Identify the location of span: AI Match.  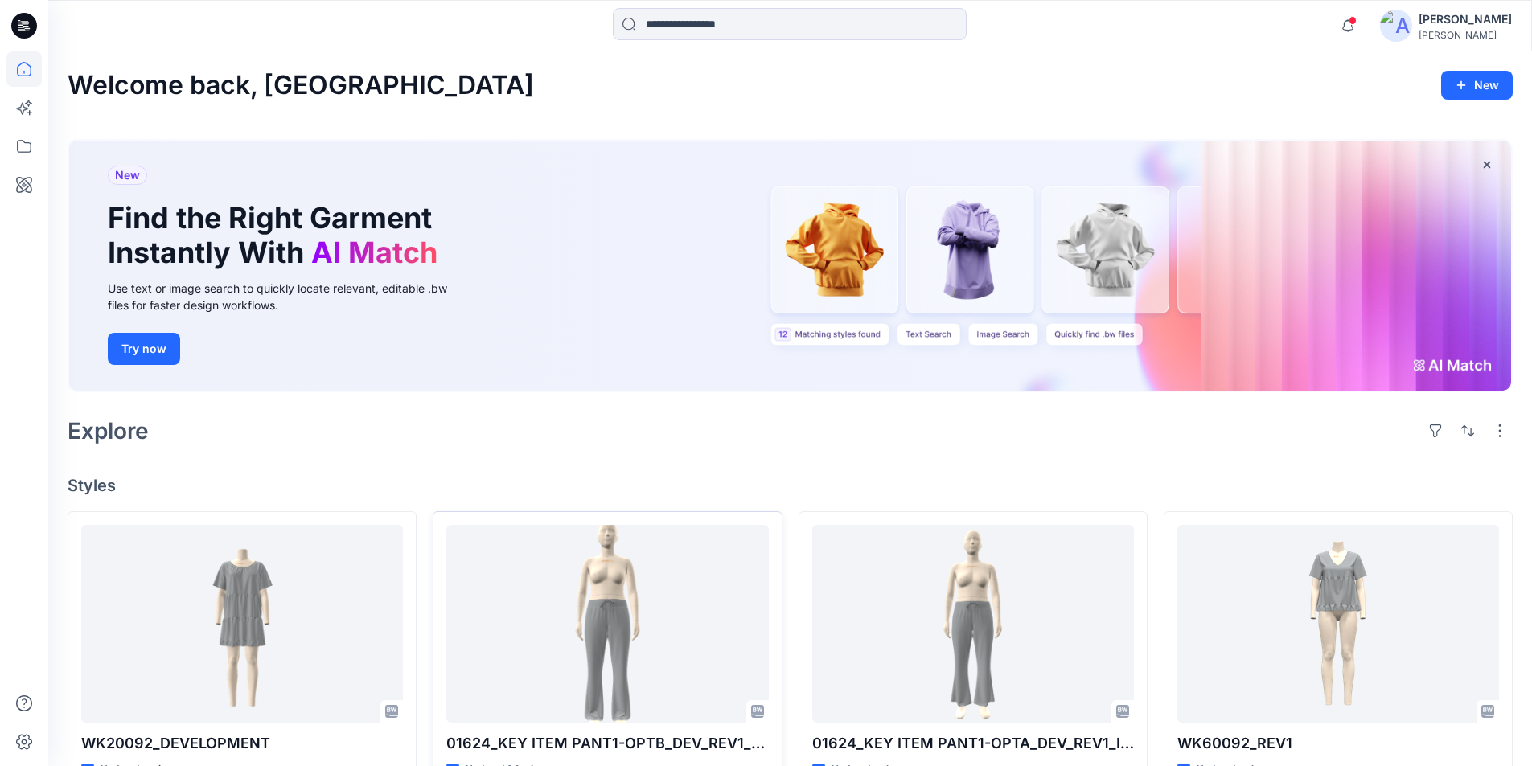
(374, 253).